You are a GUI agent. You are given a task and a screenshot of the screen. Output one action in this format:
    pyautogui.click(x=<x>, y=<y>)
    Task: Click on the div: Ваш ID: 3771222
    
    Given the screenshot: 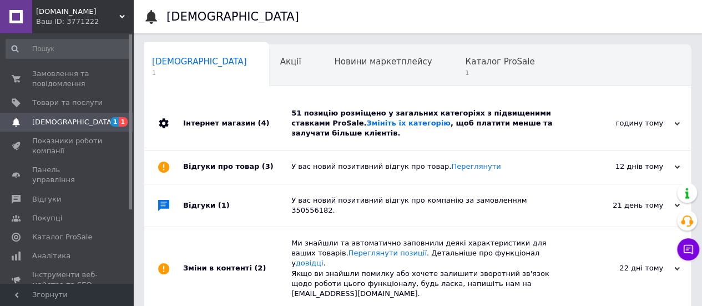 What is the action you would take?
    pyautogui.click(x=84, y=22)
    